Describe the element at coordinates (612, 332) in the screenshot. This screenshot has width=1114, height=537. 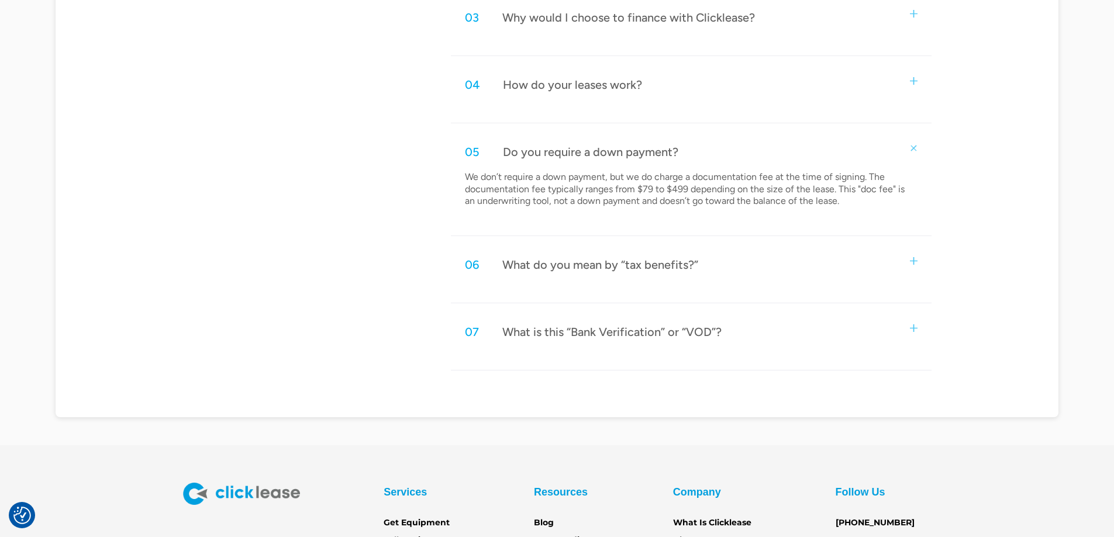
I see `div: What is this “Bank Verification” or “VOD”?` at that location.